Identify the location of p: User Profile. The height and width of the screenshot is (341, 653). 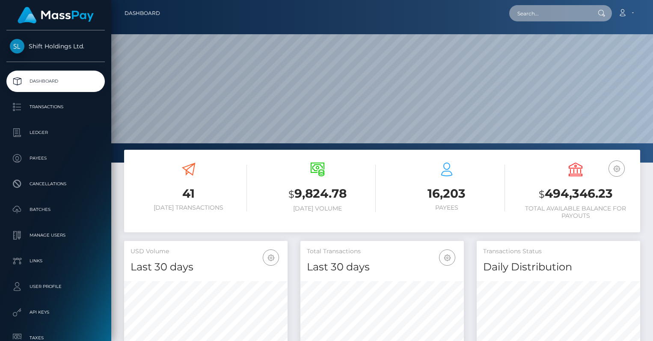
(56, 287).